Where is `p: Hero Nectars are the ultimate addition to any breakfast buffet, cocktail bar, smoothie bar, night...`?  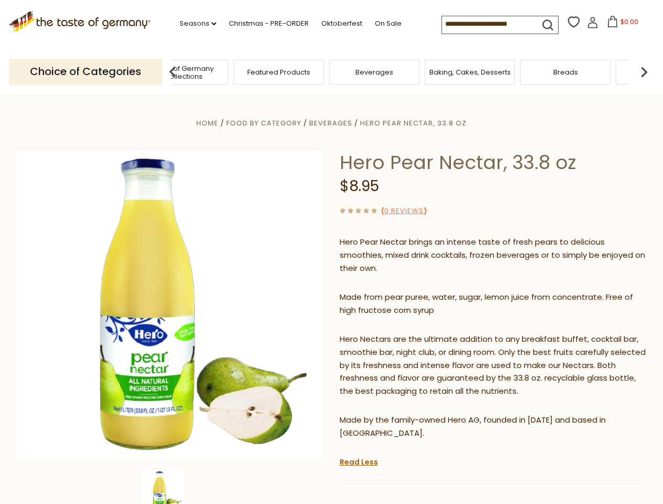 p: Hero Nectars are the ultimate addition to any breakfast buffet, cocktail bar, smoothie bar, night... is located at coordinates (493, 365).